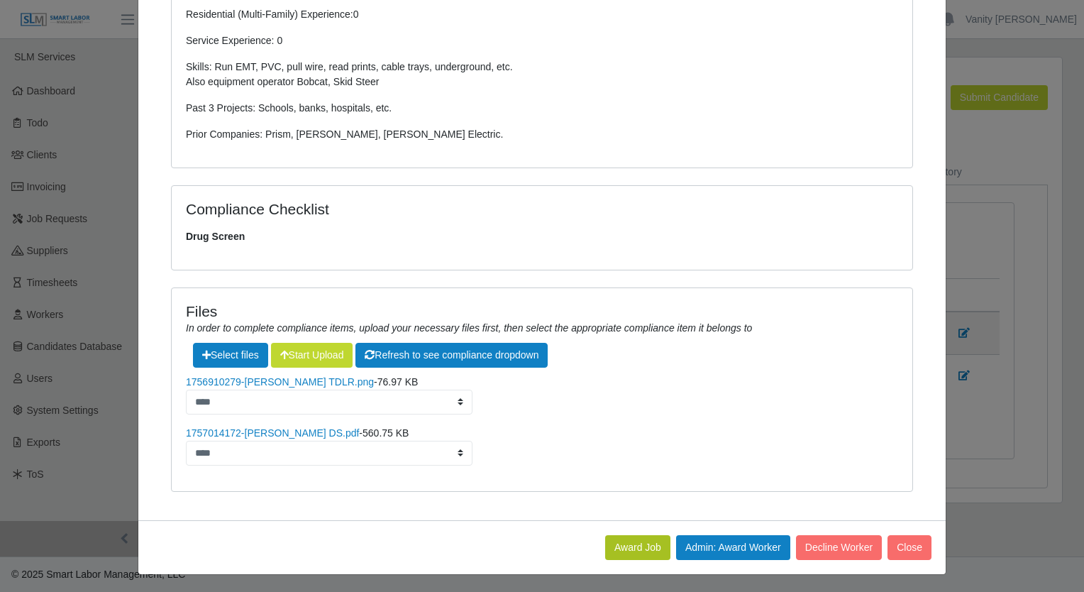  What do you see at coordinates (398, 382) in the screenshot?
I see `span: 76.97 KB` at bounding box center [398, 382].